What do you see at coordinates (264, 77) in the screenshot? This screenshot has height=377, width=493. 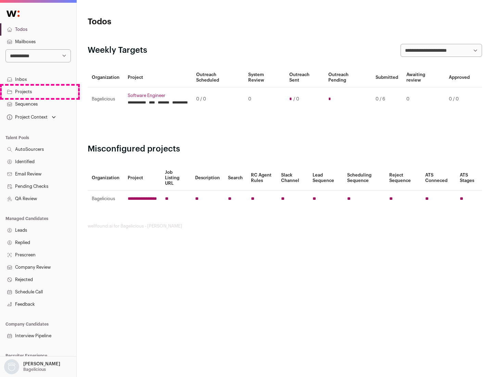 I see `th: System Review` at bounding box center [264, 77].